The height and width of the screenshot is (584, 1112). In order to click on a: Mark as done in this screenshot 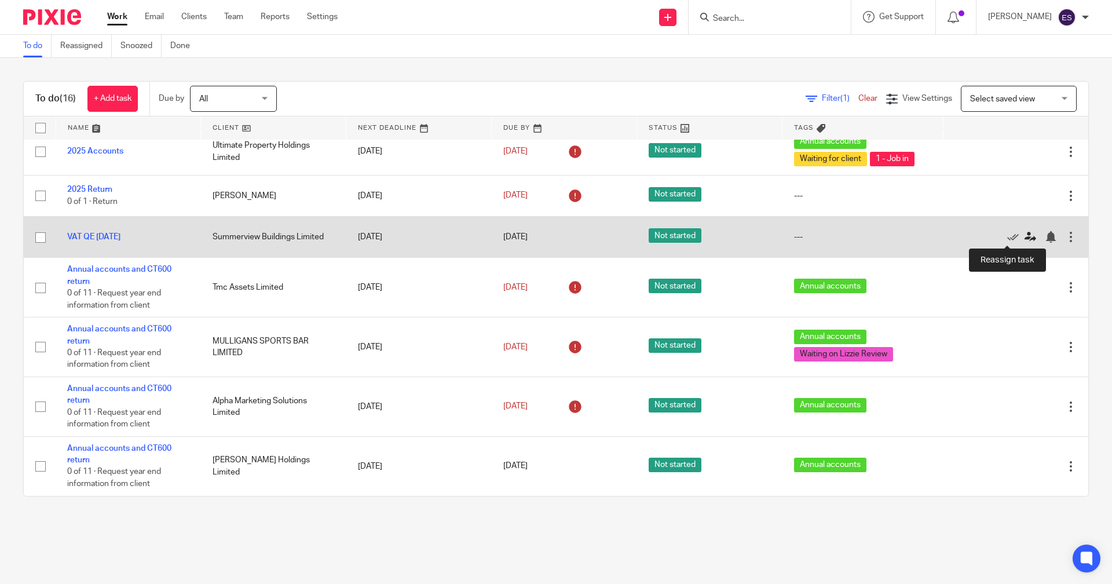, I will do `click(1016, 237)`.